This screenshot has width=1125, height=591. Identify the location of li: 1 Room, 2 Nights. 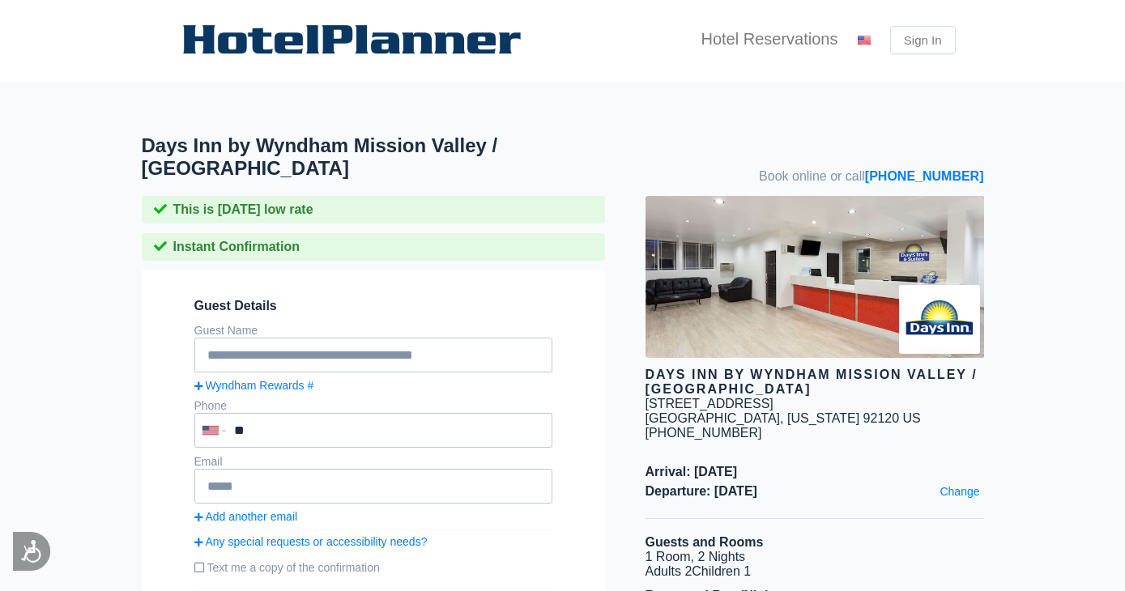
(815, 557).